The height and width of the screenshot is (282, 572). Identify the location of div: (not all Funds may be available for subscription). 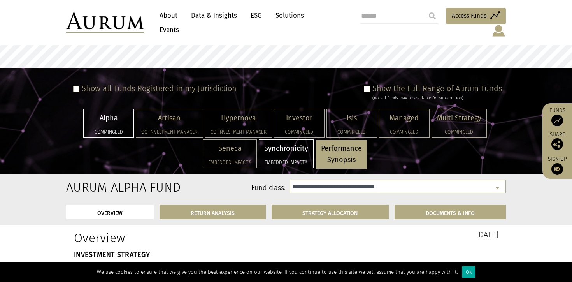
(437, 98).